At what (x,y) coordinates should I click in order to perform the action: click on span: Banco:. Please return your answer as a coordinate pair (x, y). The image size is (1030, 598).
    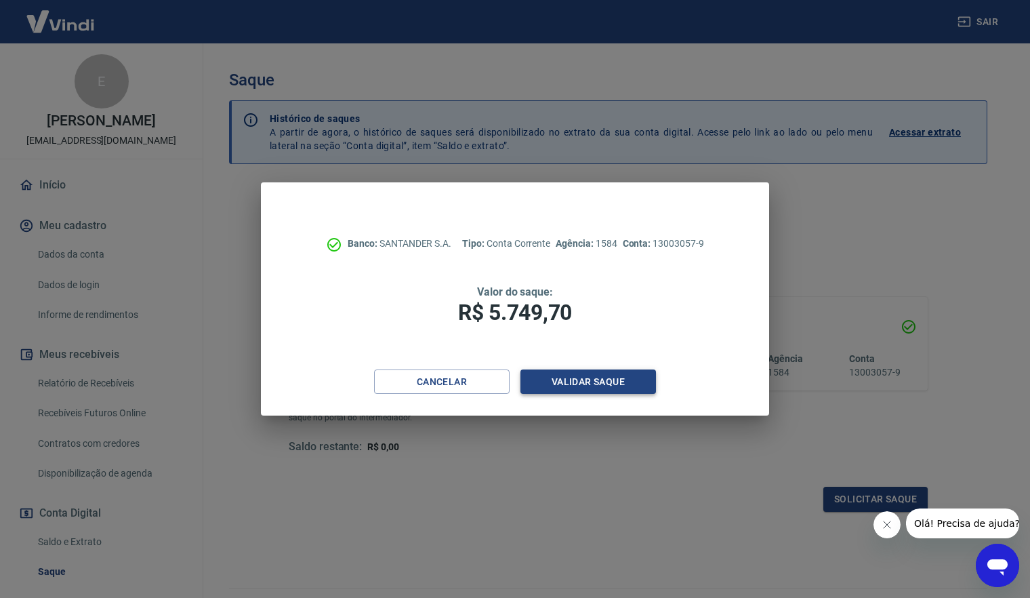
    Looking at the image, I should click on (363, 243).